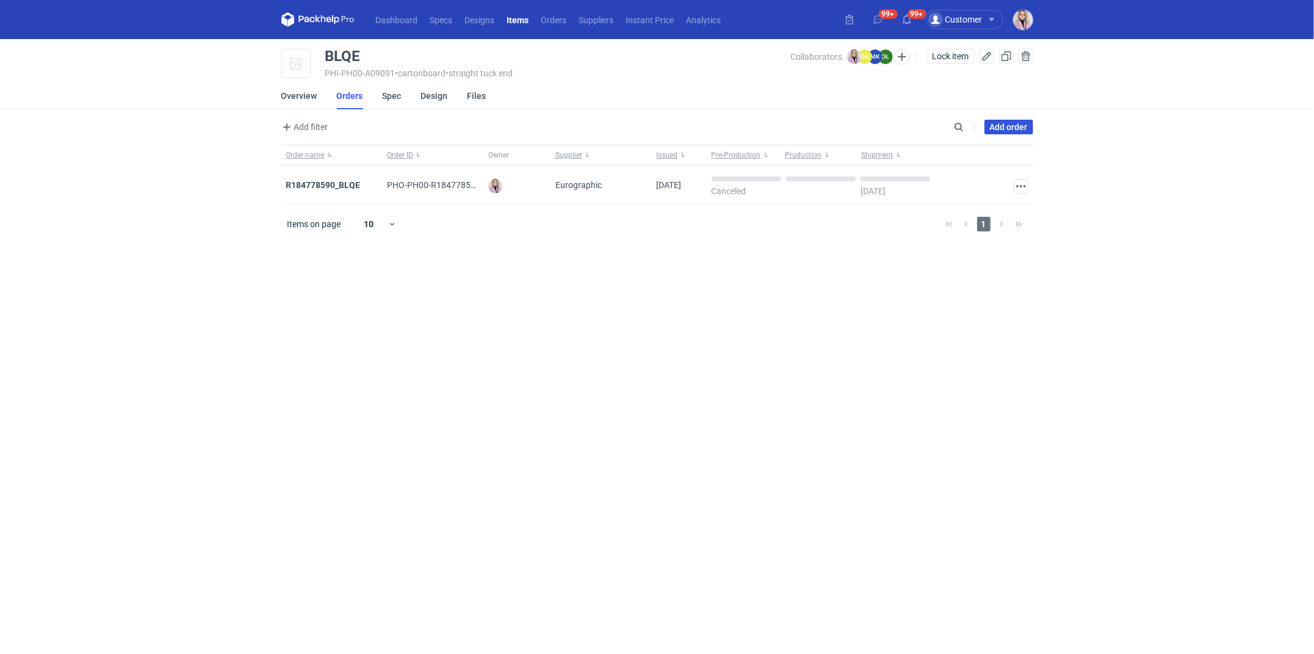 This screenshot has height=654, width=1314. I want to click on button: Shipment, so click(897, 155).